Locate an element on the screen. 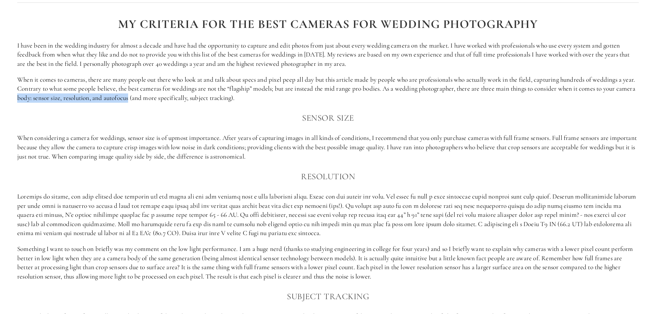 The height and width of the screenshot is (314, 656). strong: My Criteria for the best cameras for wedding Photography is located at coordinates (328, 24).